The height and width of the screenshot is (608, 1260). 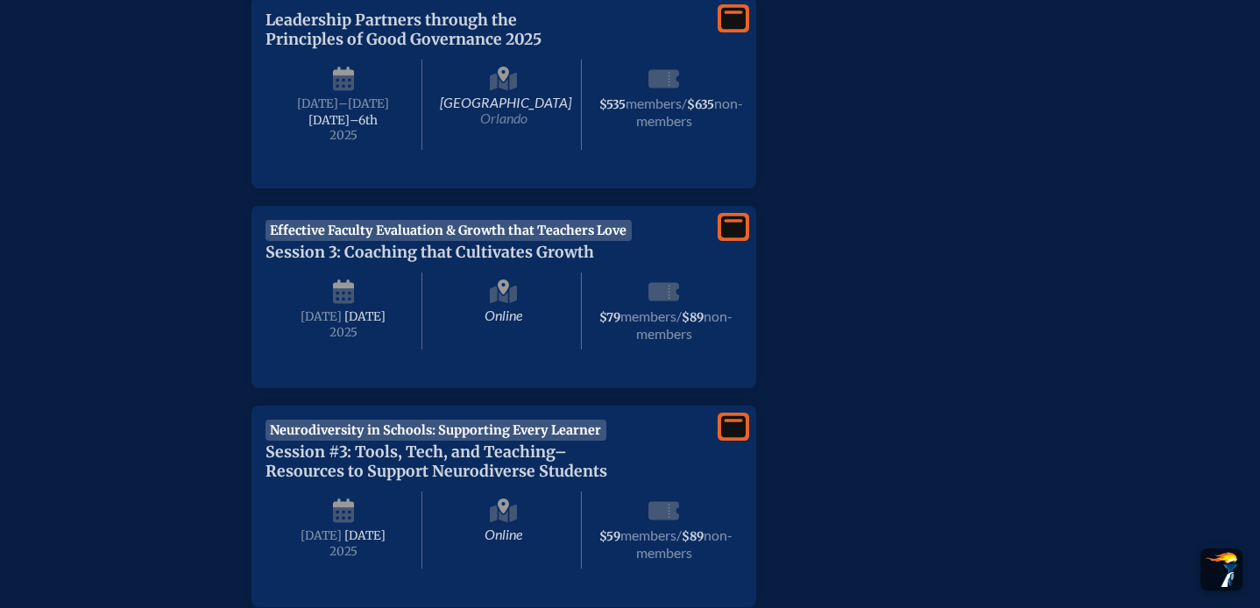 What do you see at coordinates (1222, 570) in the screenshot?
I see `button: Scroll Top` at bounding box center [1222, 570].